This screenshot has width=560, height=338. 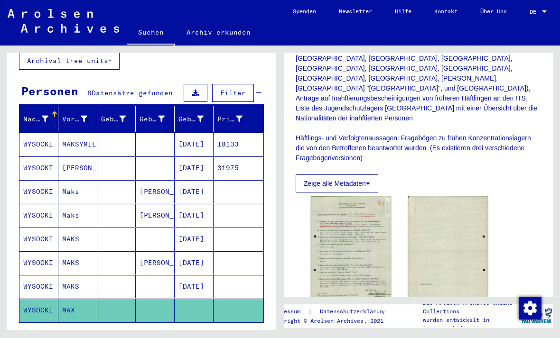 What do you see at coordinates (238, 119) in the screenshot?
I see `mat-header-cell: Prisoner #` at bounding box center [238, 119].